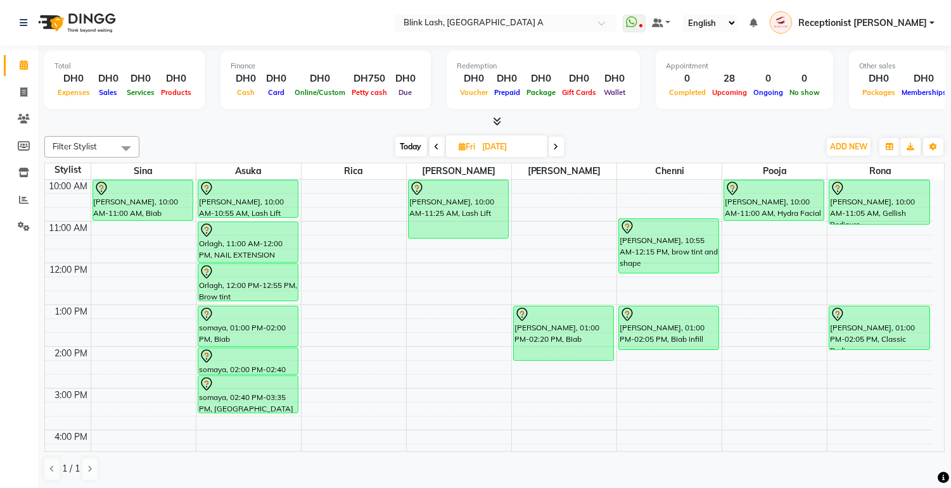  What do you see at coordinates (774, 171) in the screenshot?
I see `span: pooja` at bounding box center [774, 171].